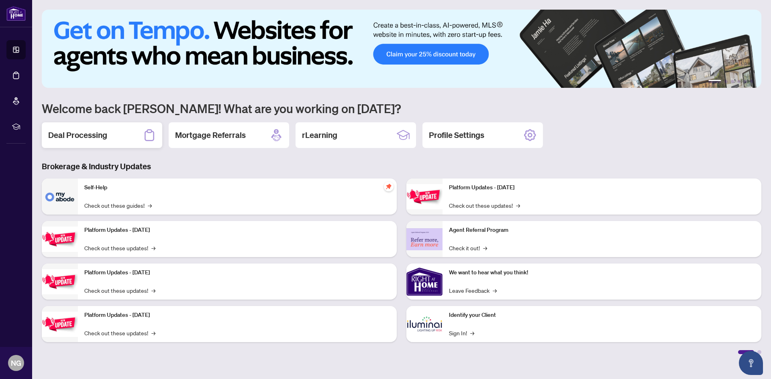 The width and height of the screenshot is (771, 379). Describe the element at coordinates (461, 333) in the screenshot. I see `a: Sign In!→` at that location.